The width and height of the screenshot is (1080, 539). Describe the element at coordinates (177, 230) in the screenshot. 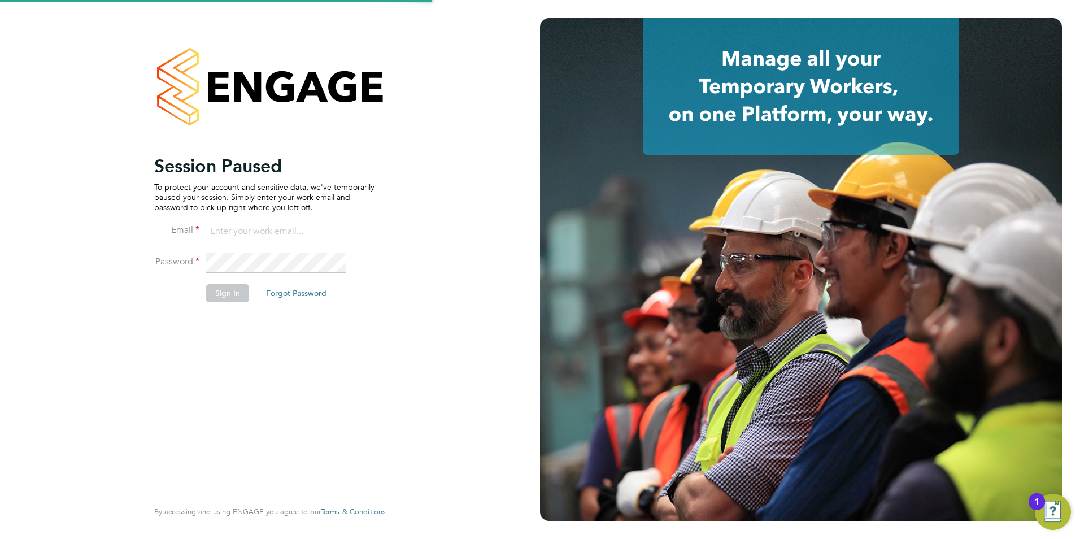

I see `label: Email` at that location.